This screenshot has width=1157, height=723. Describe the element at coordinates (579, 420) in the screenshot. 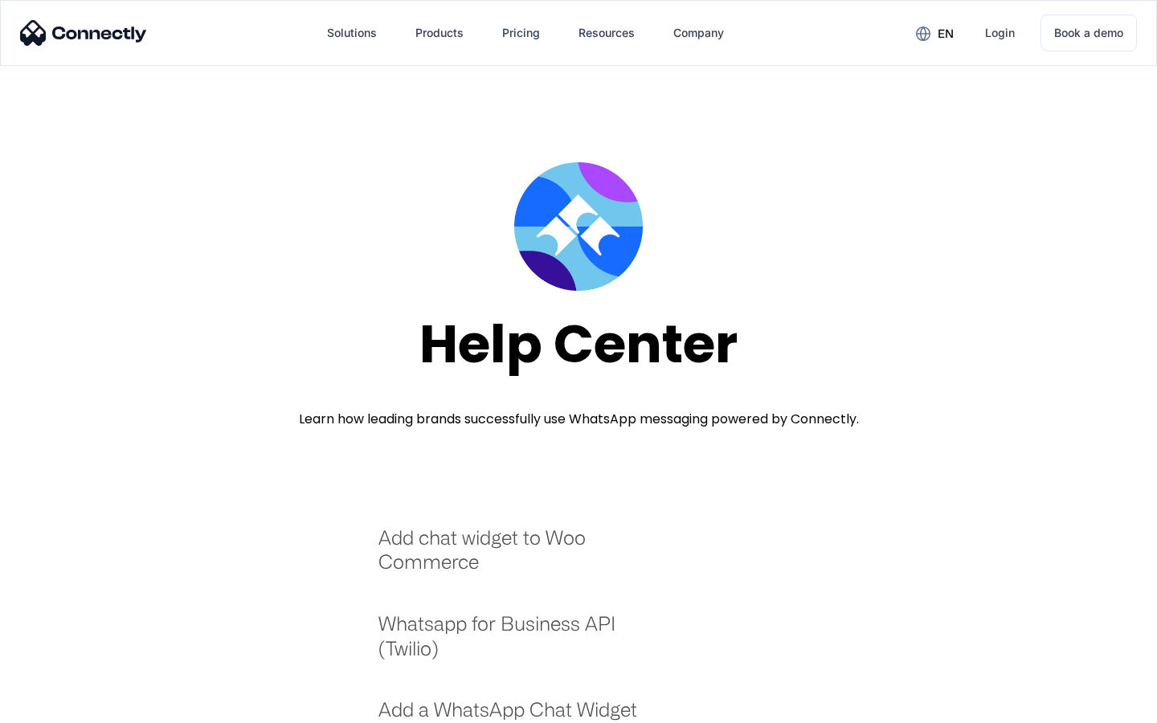

I see `div: Learn how leading brands successfully use WhatsApp messaging powered by Connectly.` at that location.